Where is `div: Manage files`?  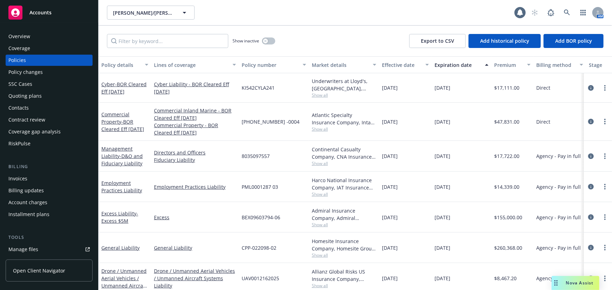 div: Manage files is located at coordinates (23, 250).